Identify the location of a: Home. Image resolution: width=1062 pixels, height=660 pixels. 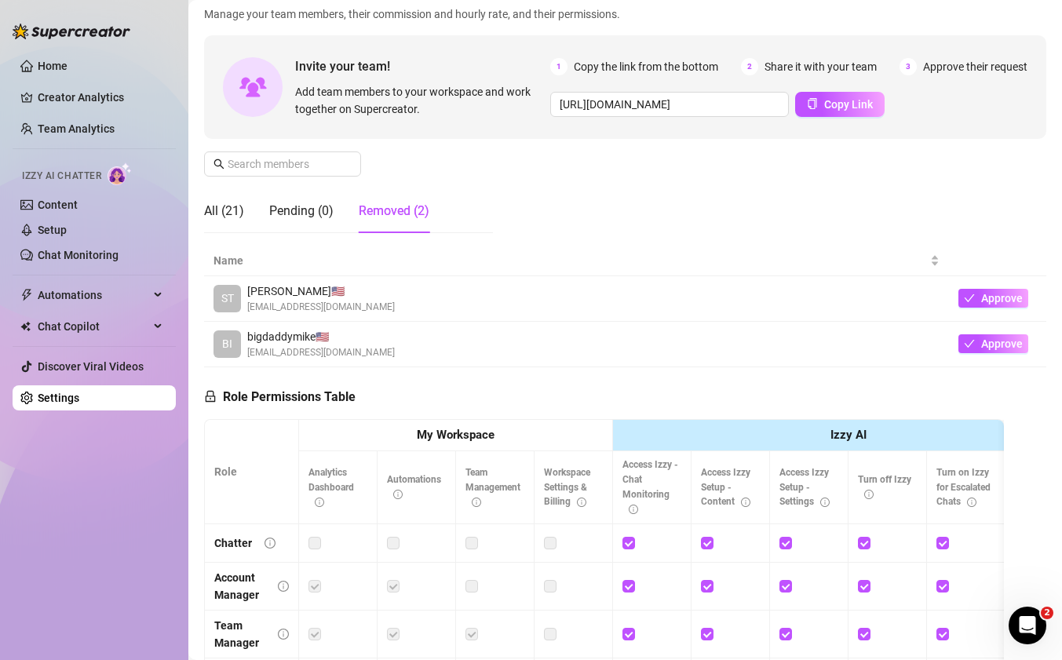
(53, 66).